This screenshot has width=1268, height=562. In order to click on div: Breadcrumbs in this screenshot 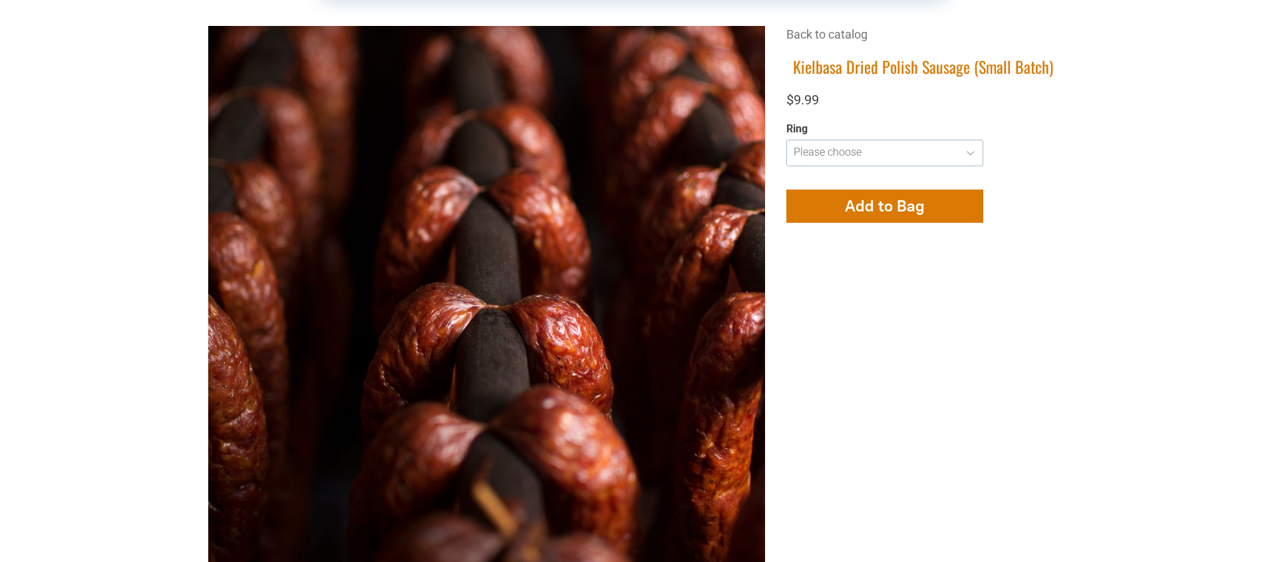, I will do `click(923, 41)`.